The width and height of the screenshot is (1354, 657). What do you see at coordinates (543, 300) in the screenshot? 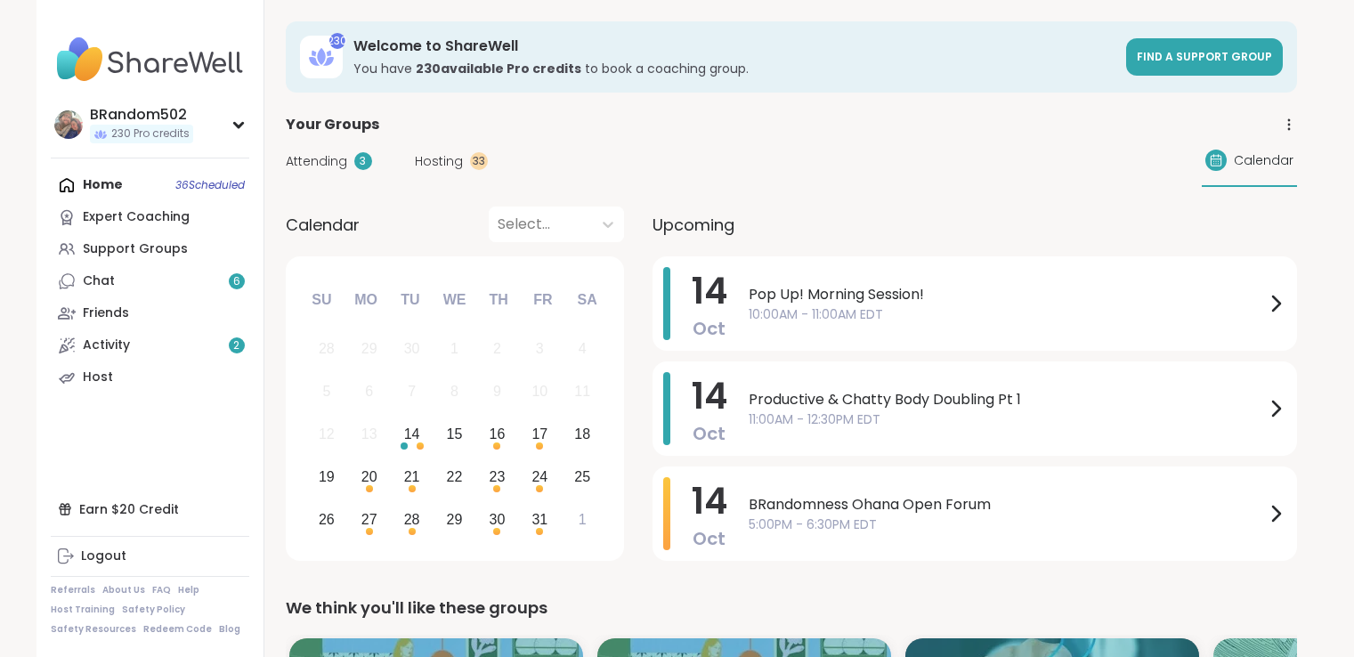
I see `div: Fr` at bounding box center [543, 300].